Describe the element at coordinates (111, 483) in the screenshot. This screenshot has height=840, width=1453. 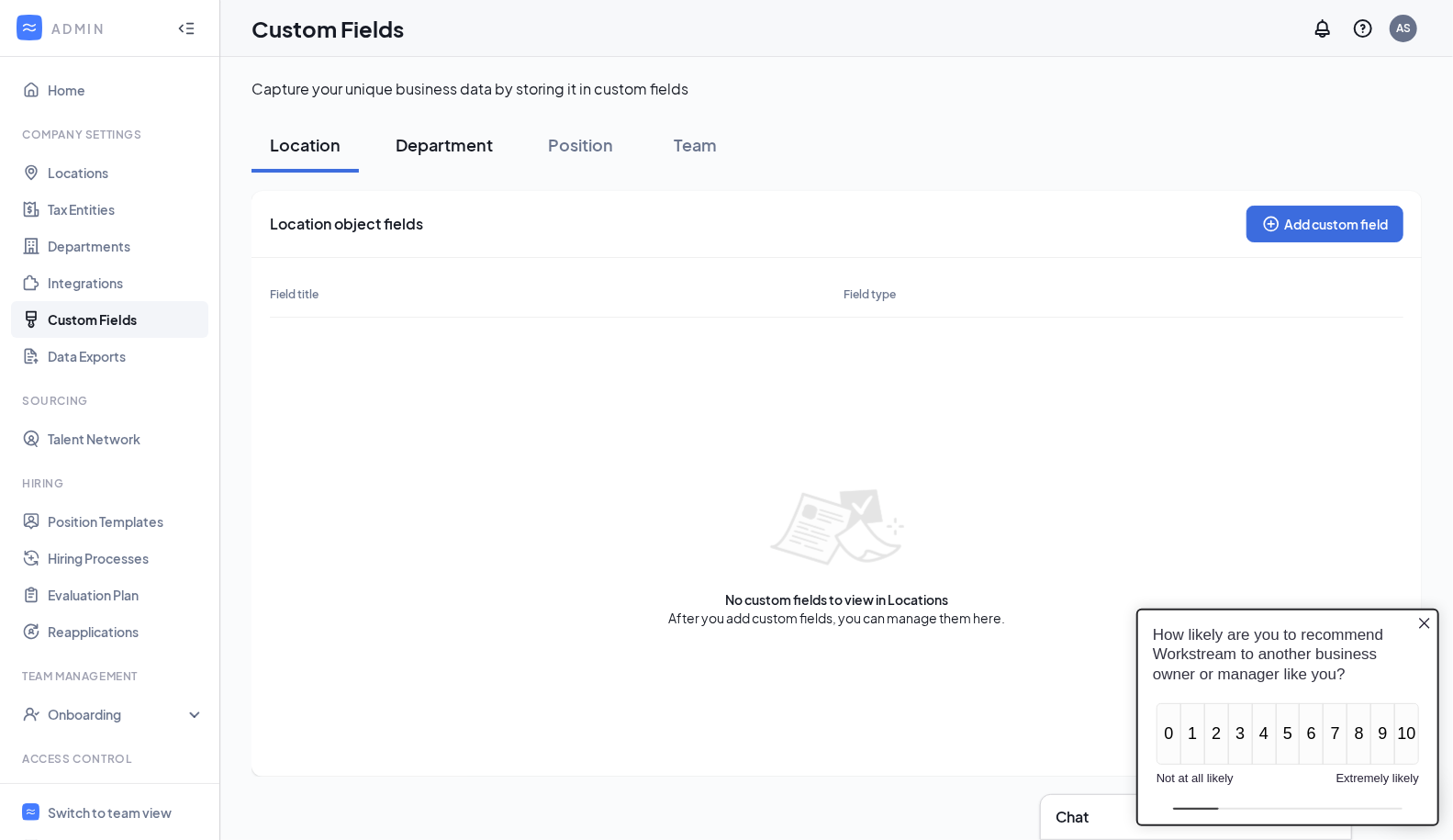
I see `div: Hiring` at that location.